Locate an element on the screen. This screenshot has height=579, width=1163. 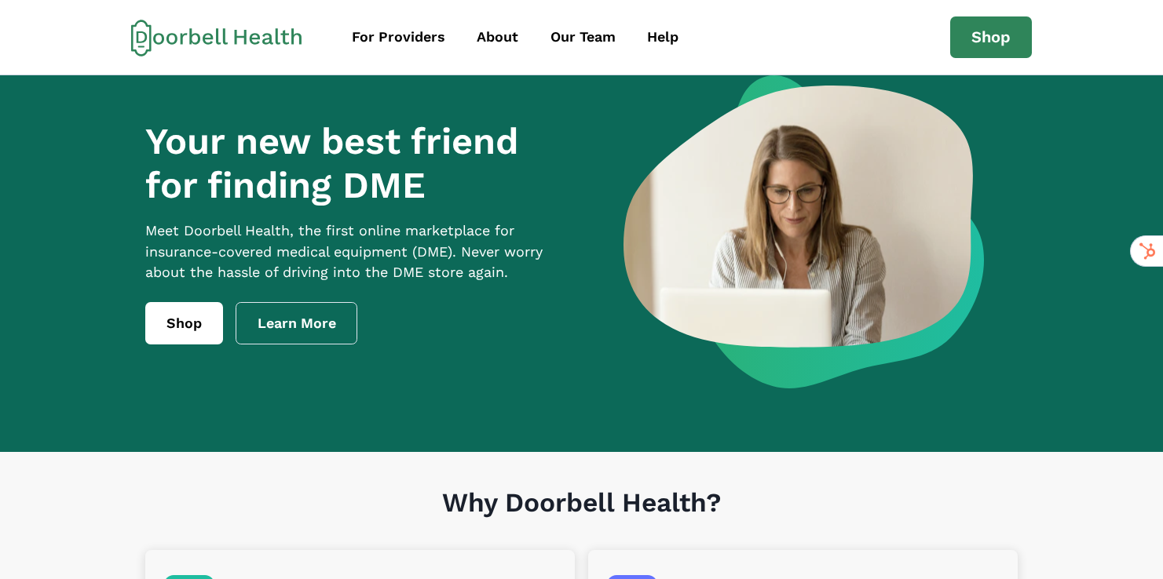
p: Meet Doorbell Health, the first online marketplace for insurance-covered medical equipment (DME).... is located at coordinates (359, 252).